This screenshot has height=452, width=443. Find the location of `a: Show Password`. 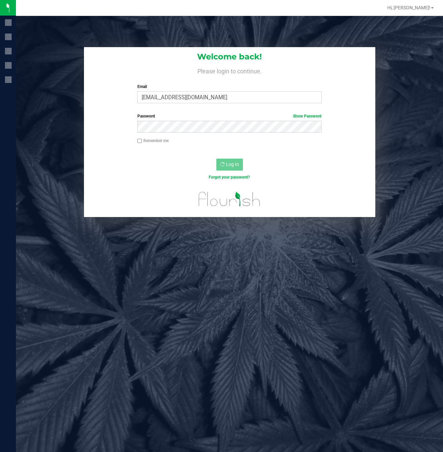

a: Show Password is located at coordinates (307, 116).